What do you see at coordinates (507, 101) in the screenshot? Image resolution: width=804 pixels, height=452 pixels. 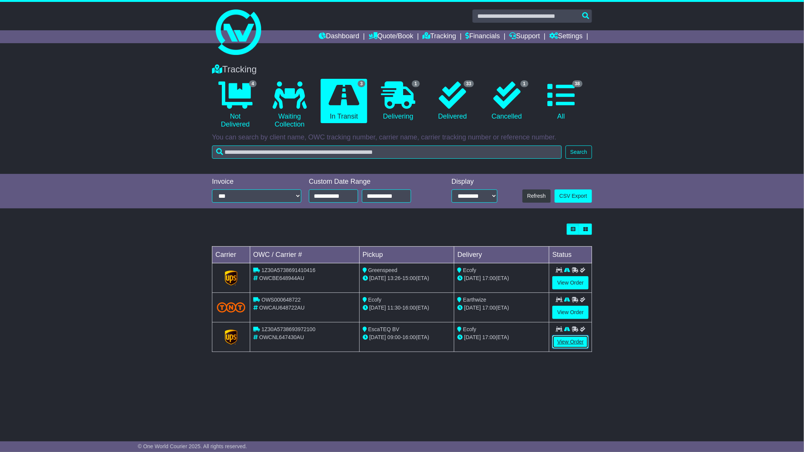 I see `a: 1 Cancelled` at bounding box center [507, 101].